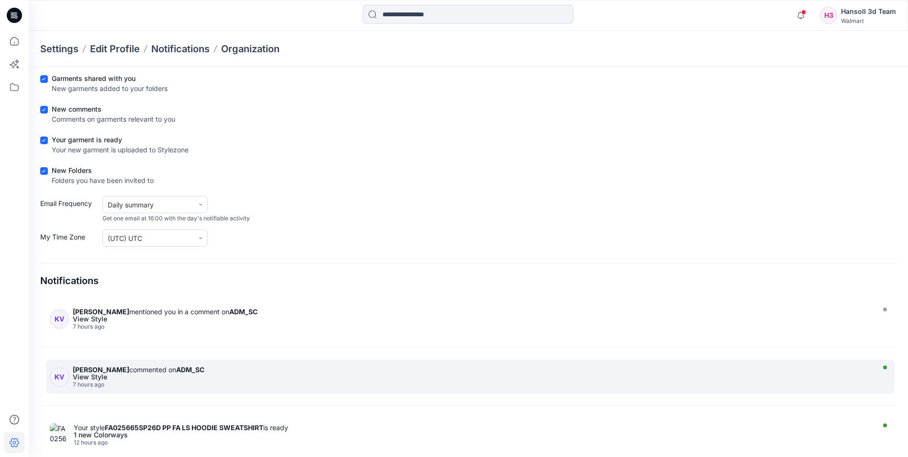  Describe the element at coordinates (69, 239) in the screenshot. I see `label: My Time Zone` at that location.